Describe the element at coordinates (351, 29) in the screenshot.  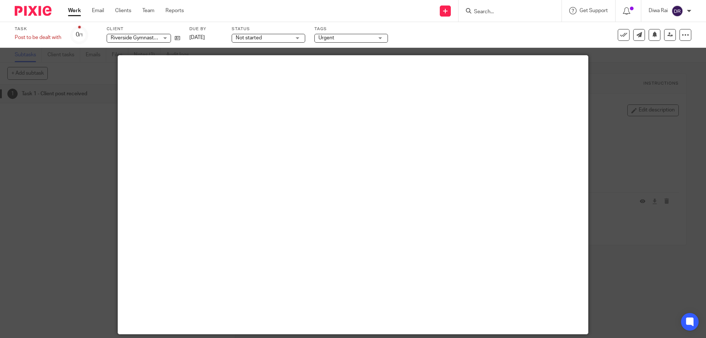
I see `label: Tags` at that location.